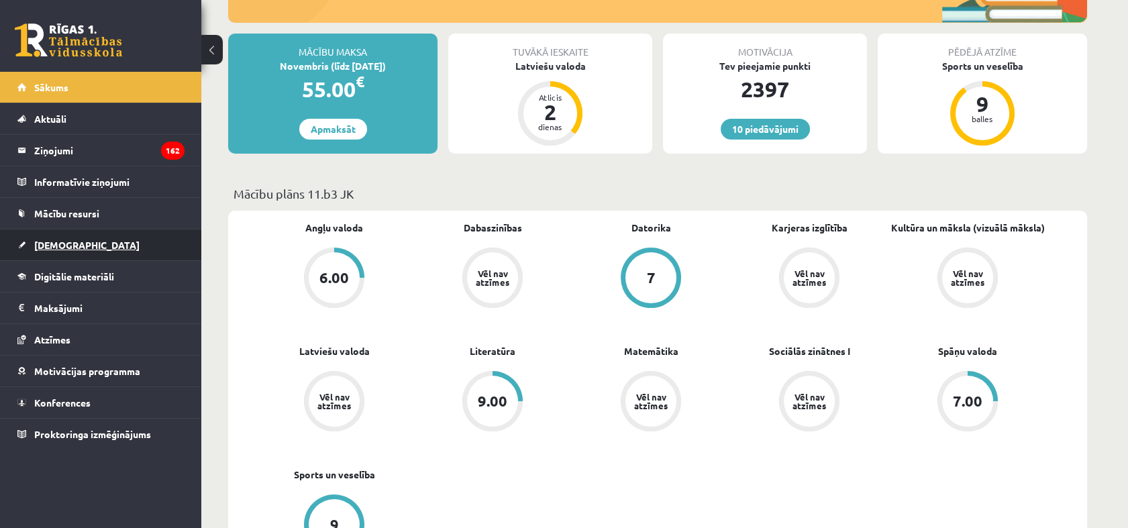  Describe the element at coordinates (50, 119) in the screenshot. I see `span: Aktuāli` at that location.